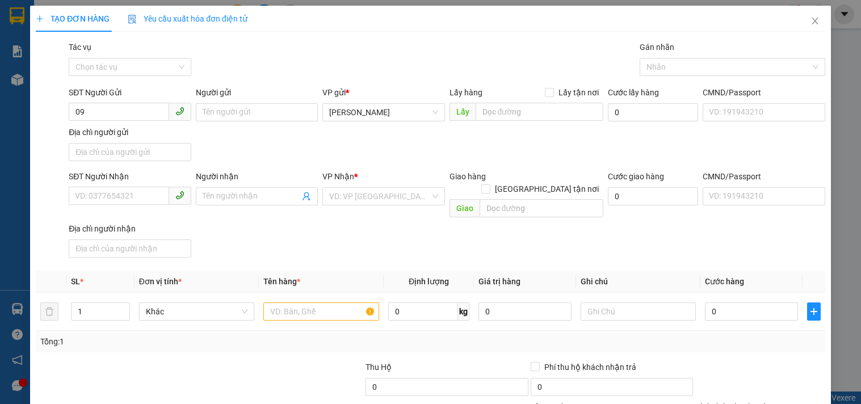  I want to click on div: SĐT Người Gửi, so click(129, 93).